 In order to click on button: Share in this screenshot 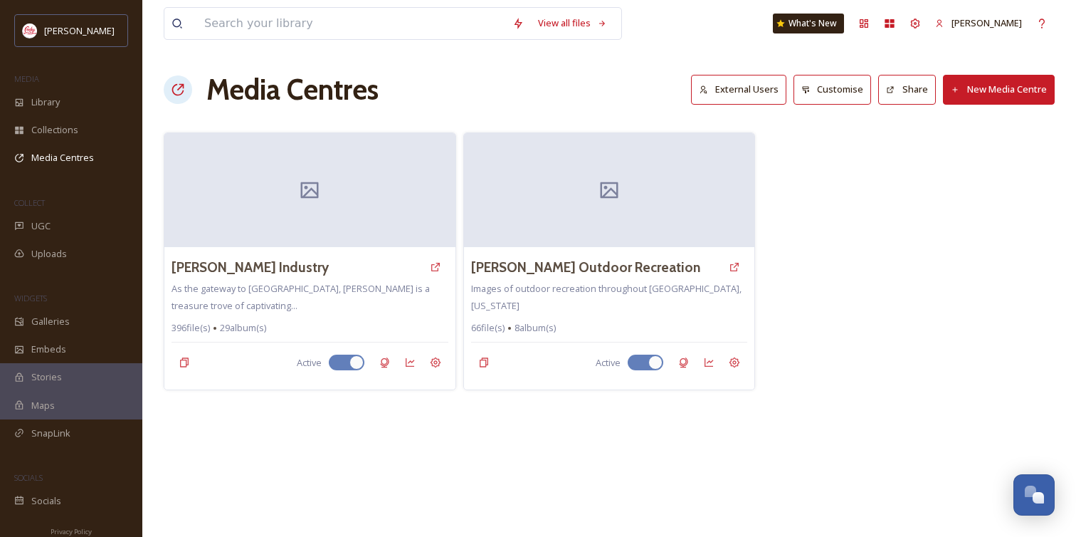, I will do `click(907, 89)`.